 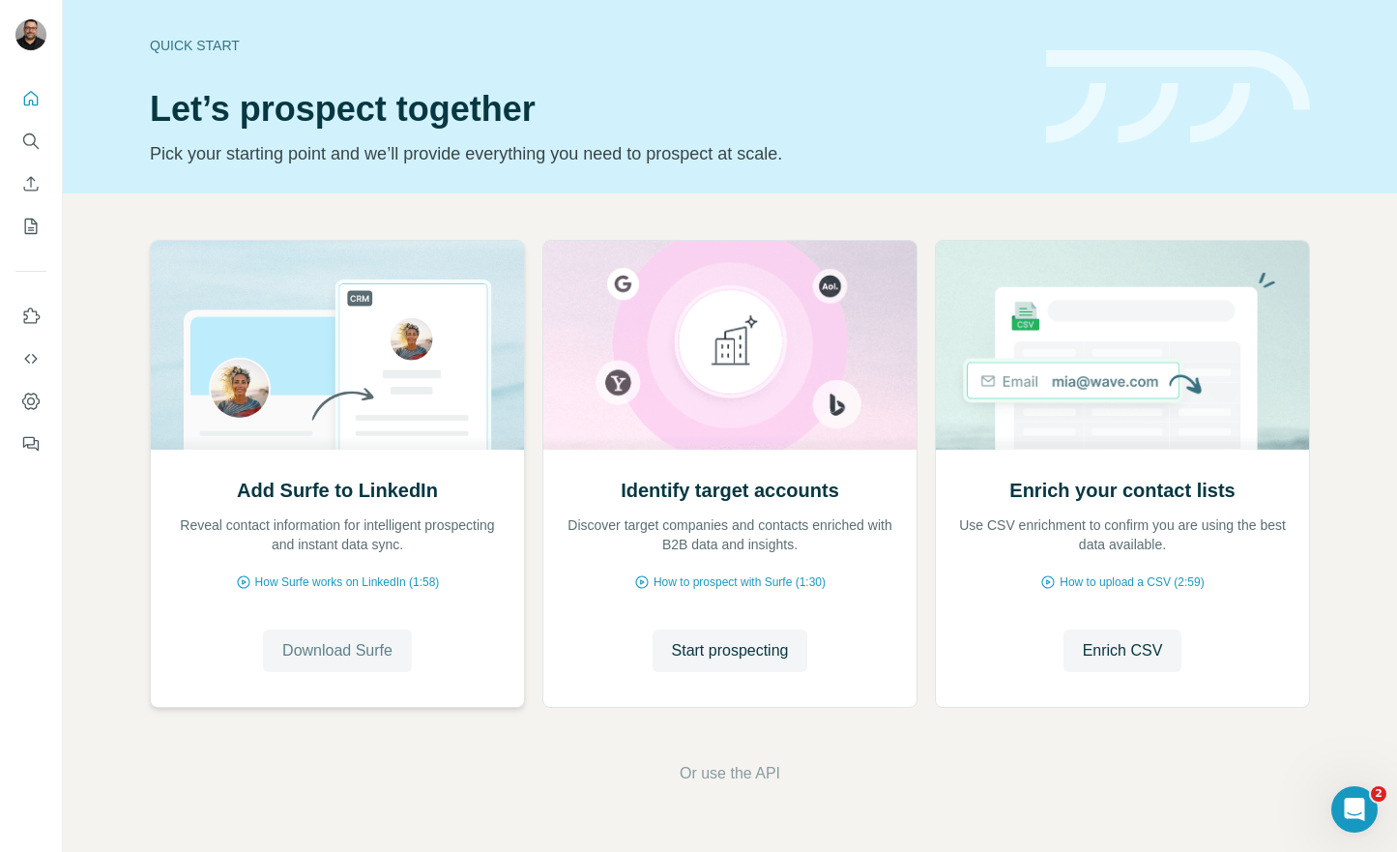 I want to click on p: Discover target companies and contacts enriched with B2B data and insights., so click(x=730, y=535).